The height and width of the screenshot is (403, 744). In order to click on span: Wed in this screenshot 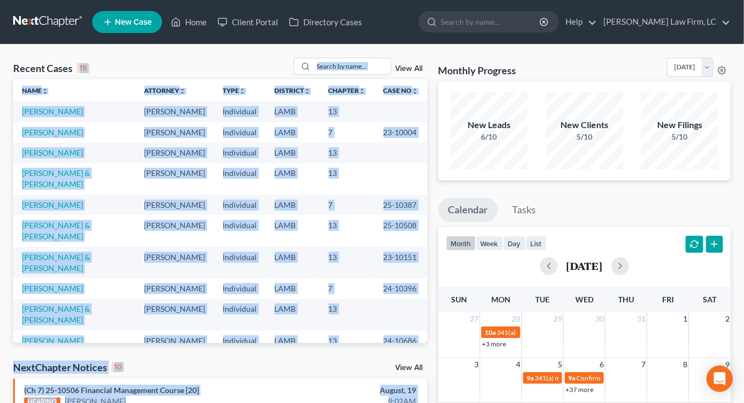, I will do `click(584, 299)`.